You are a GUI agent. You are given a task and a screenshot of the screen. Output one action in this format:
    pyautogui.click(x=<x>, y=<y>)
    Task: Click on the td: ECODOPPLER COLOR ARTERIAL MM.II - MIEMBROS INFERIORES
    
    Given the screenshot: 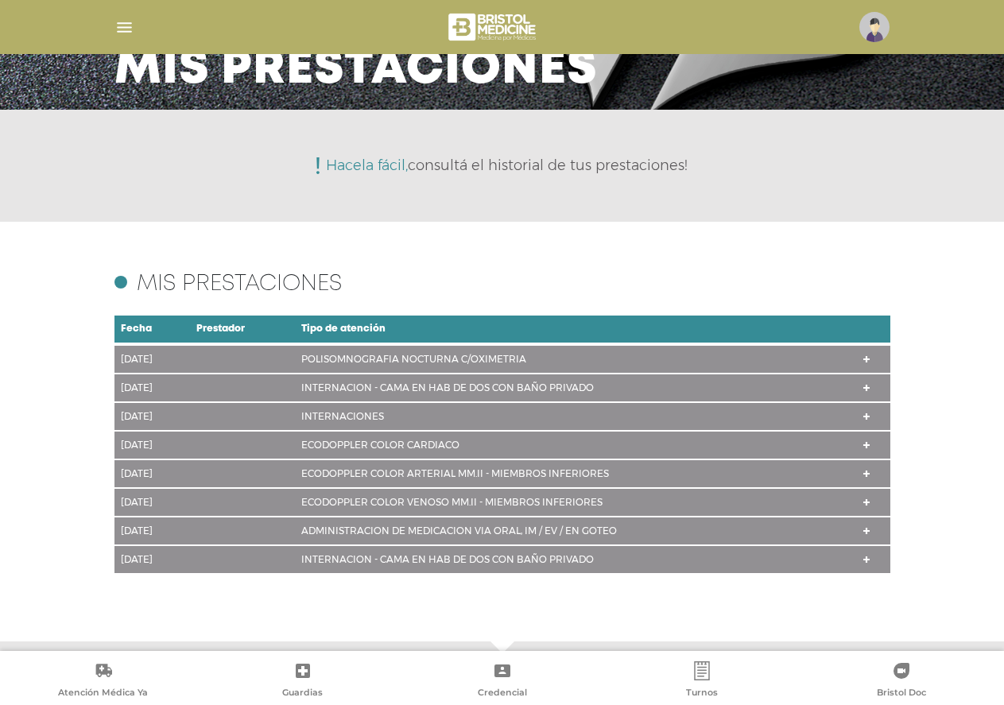 What is the action you would take?
    pyautogui.click(x=575, y=474)
    